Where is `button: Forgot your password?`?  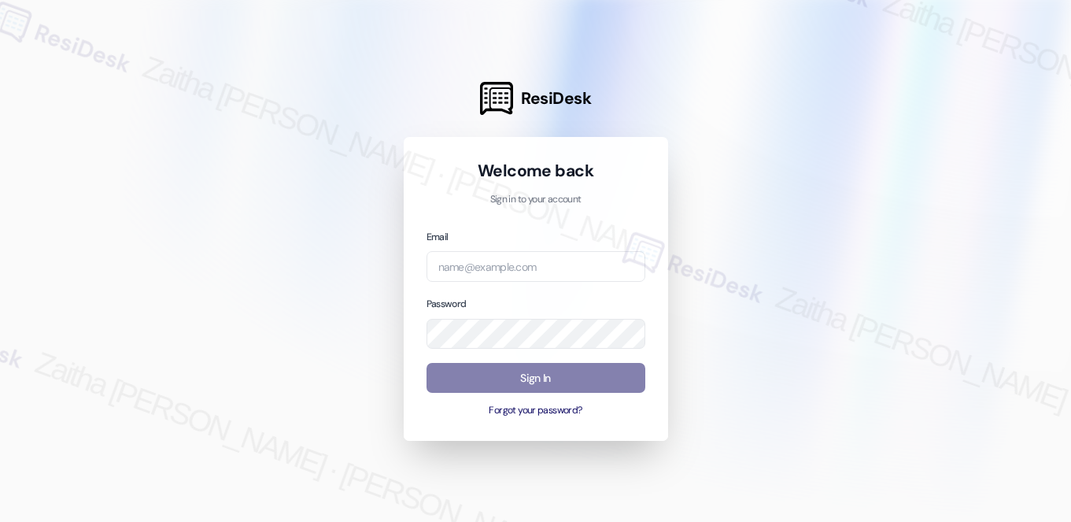
button: Forgot your password? is located at coordinates (536, 411).